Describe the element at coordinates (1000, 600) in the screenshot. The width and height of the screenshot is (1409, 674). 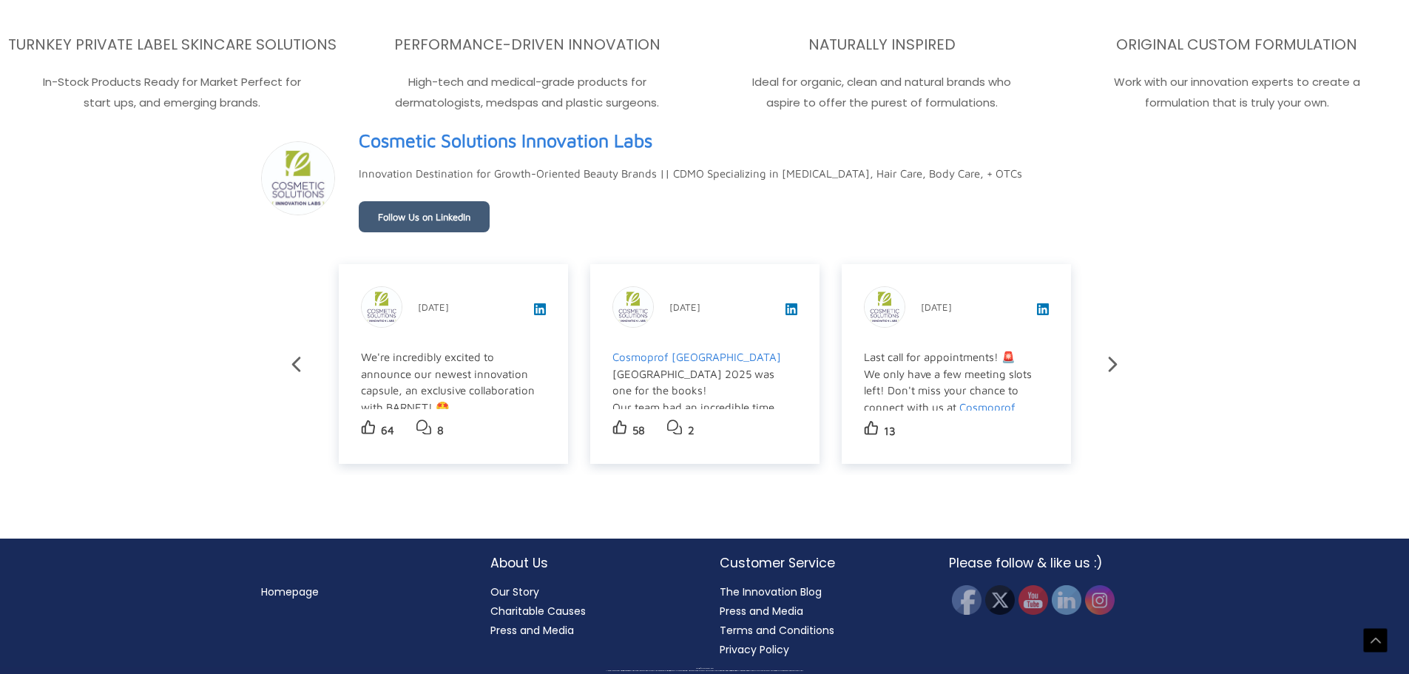
I see `img: Twitter` at that location.